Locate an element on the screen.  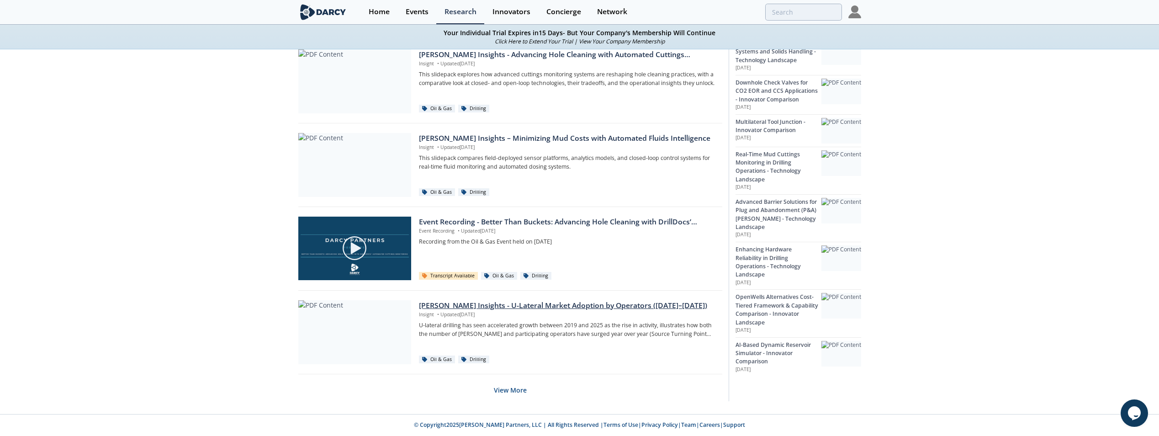
a: Support is located at coordinates (734, 424).